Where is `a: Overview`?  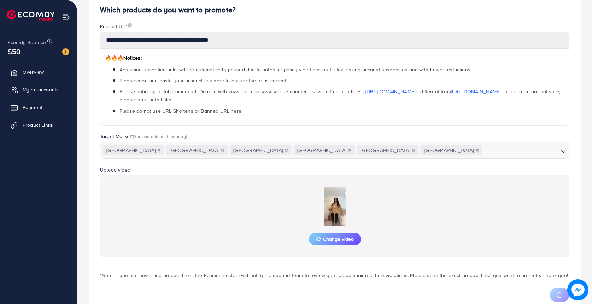
a: Overview is located at coordinates (39, 72).